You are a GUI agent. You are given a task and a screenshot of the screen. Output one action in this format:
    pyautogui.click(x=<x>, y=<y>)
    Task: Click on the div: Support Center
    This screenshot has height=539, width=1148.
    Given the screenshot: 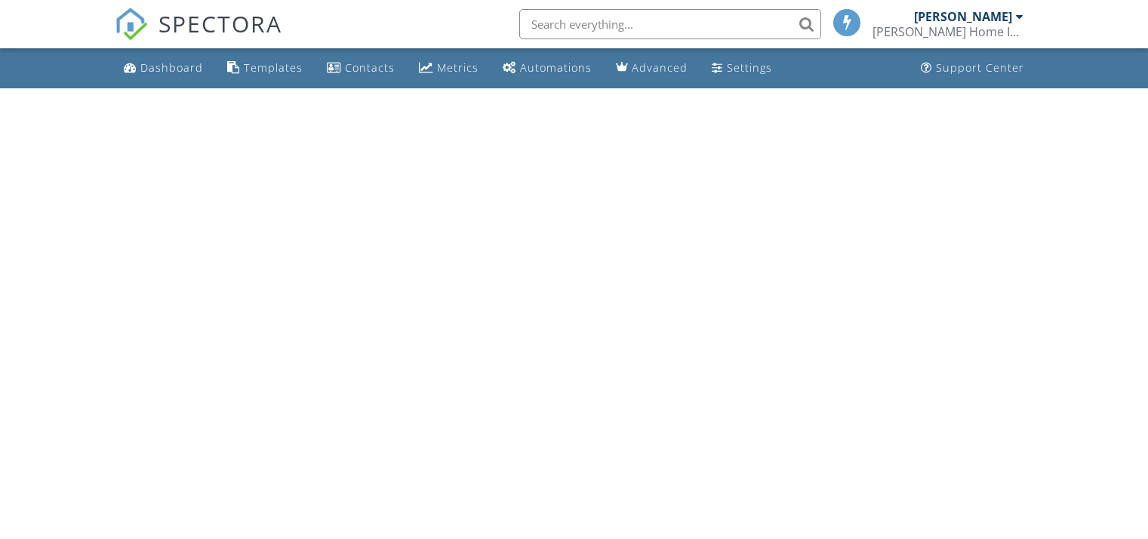 What is the action you would take?
    pyautogui.click(x=980, y=67)
    